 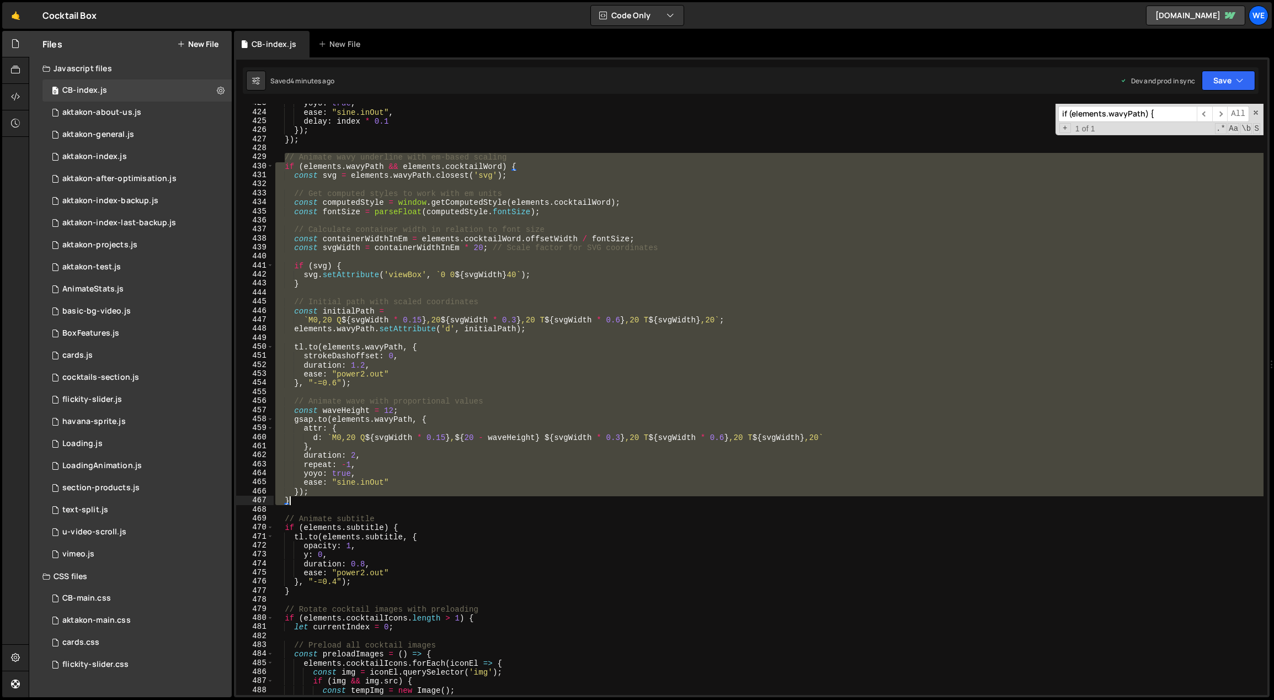 I want to click on div: aktakon-general.js, so click(x=98, y=135).